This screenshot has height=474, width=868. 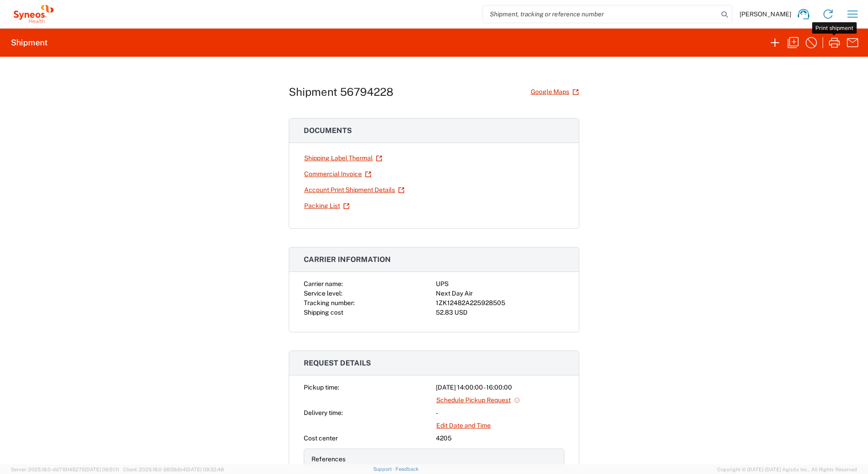 What do you see at coordinates (464, 425) in the screenshot?
I see `a: Edit Date and Time` at bounding box center [464, 425].